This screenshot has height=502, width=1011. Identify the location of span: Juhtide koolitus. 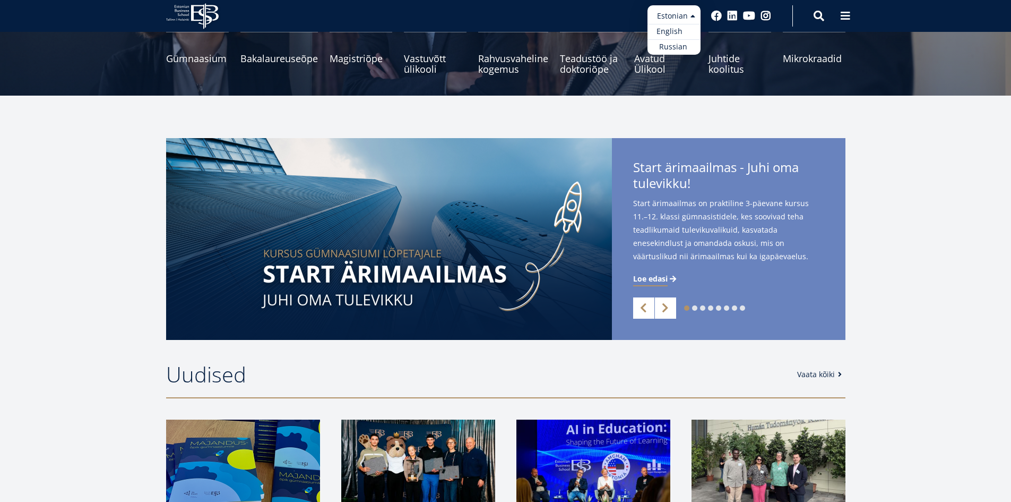
(740, 64).